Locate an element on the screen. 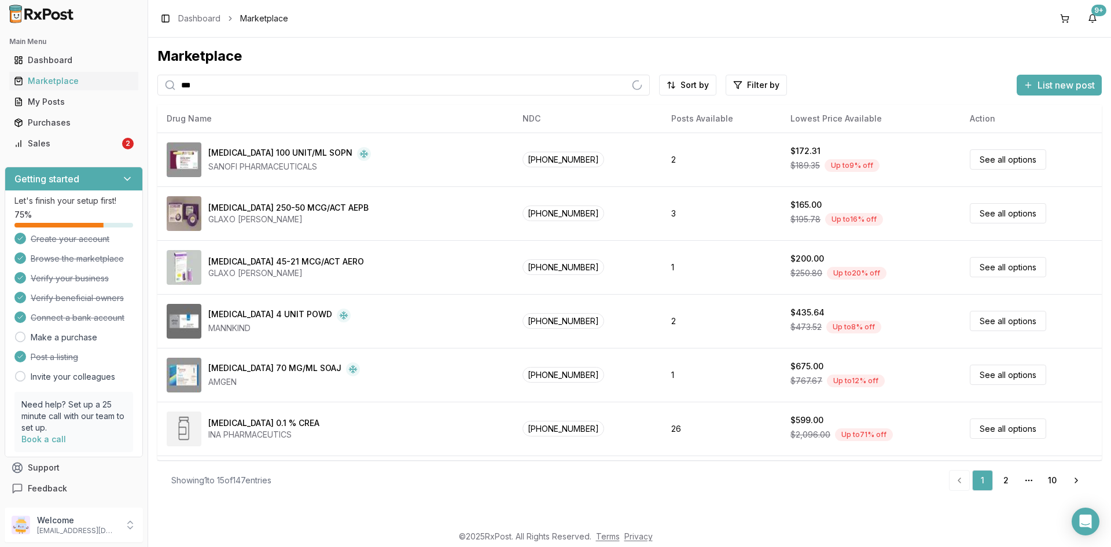 The width and height of the screenshot is (1111, 547). th: Action is located at coordinates (1031, 119).